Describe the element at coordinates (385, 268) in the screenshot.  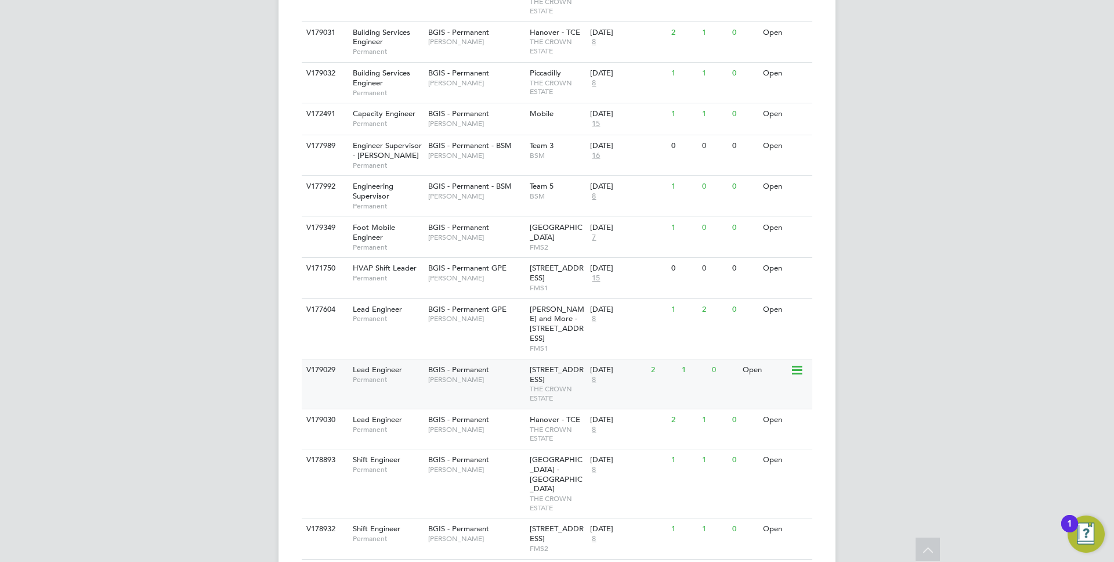
I see `span: HVAP Shift Leader` at that location.